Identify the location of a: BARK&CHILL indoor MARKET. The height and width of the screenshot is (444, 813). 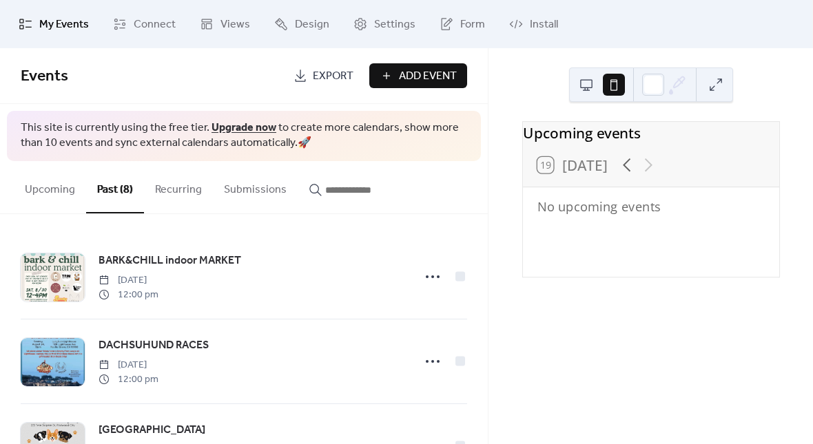
(170, 261).